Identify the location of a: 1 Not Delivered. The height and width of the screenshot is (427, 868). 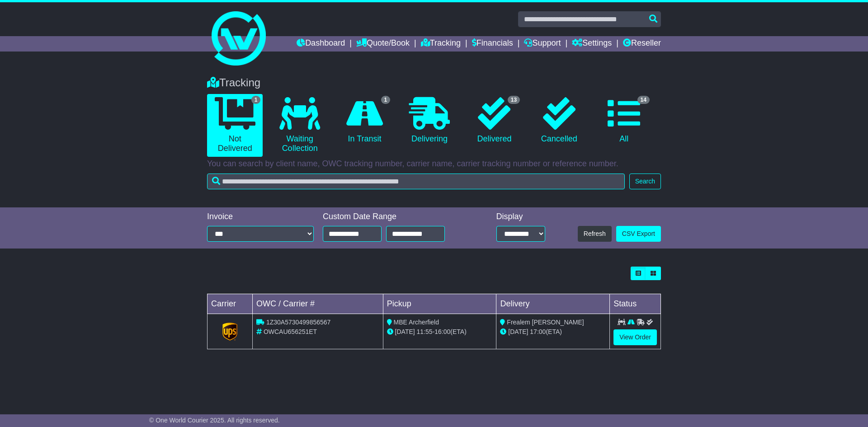
(235, 125).